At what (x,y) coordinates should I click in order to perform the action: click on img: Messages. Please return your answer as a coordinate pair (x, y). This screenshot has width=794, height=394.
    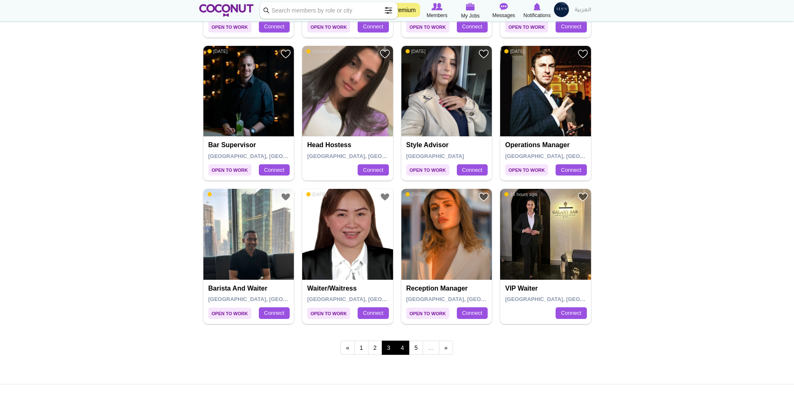
    Looking at the image, I should click on (504, 7).